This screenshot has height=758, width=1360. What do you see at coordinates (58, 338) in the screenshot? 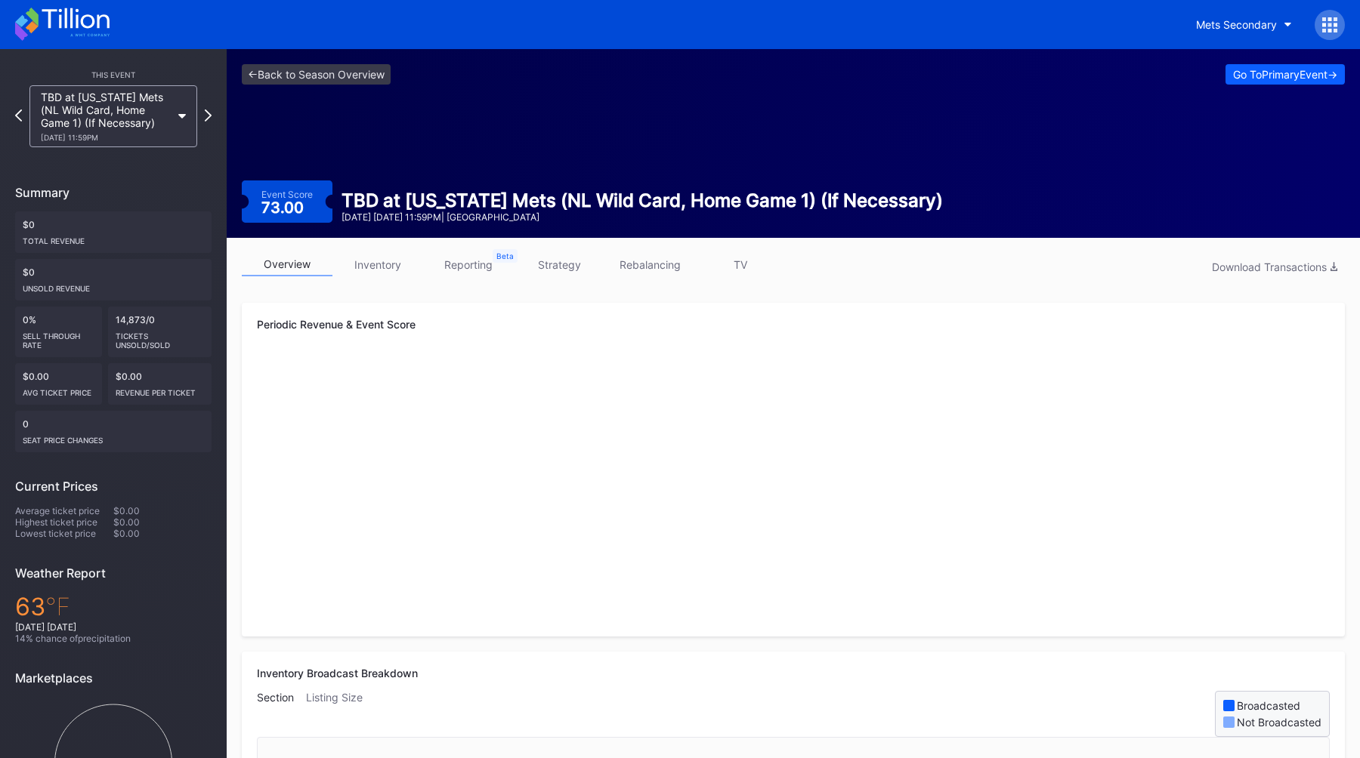
I see `div: Sell Through Rate` at bounding box center [58, 338].